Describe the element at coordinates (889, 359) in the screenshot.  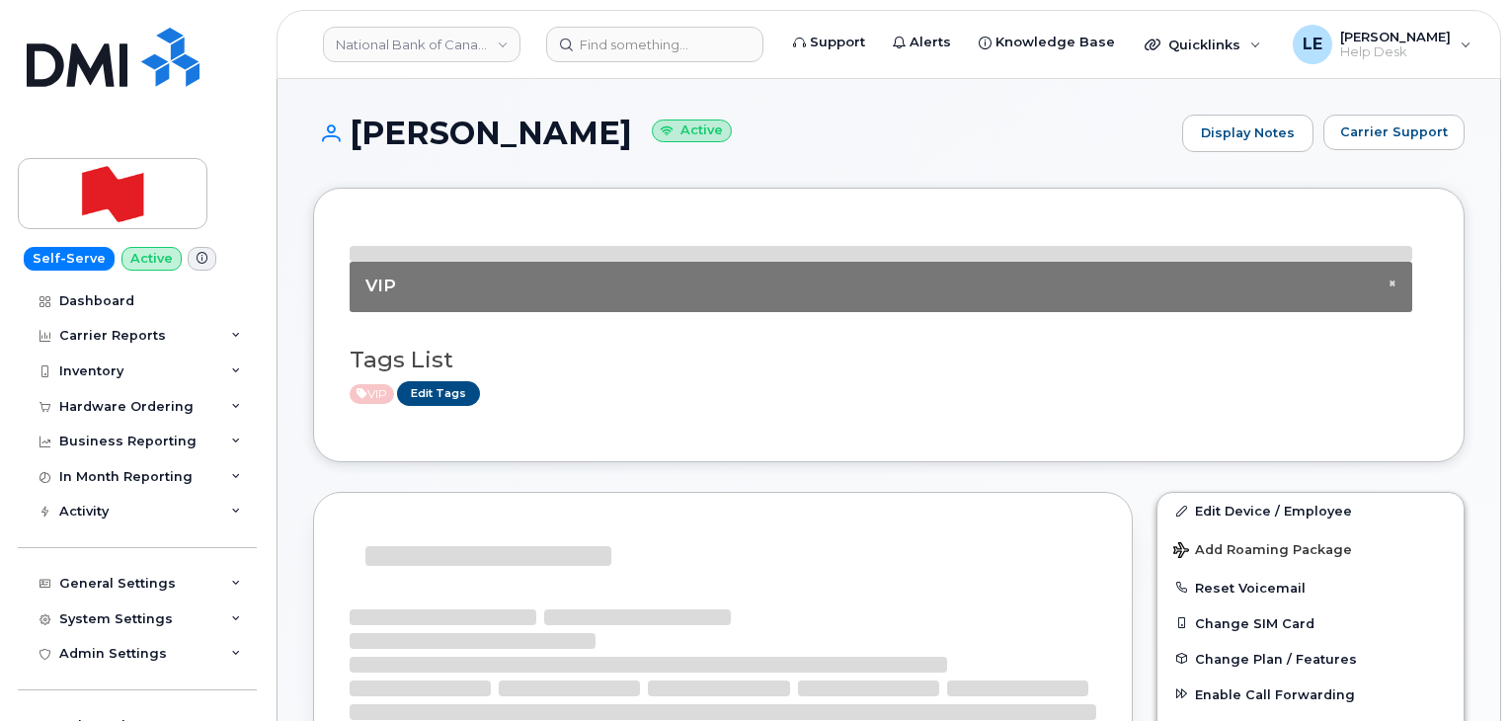
I see `h3: Tags List` at that location.